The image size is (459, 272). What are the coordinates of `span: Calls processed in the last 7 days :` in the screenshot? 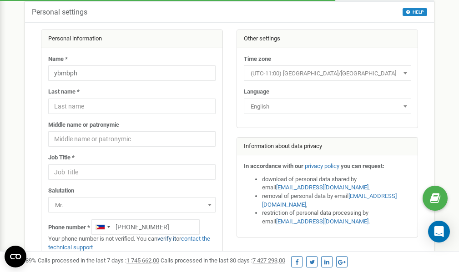 It's located at (98, 261).